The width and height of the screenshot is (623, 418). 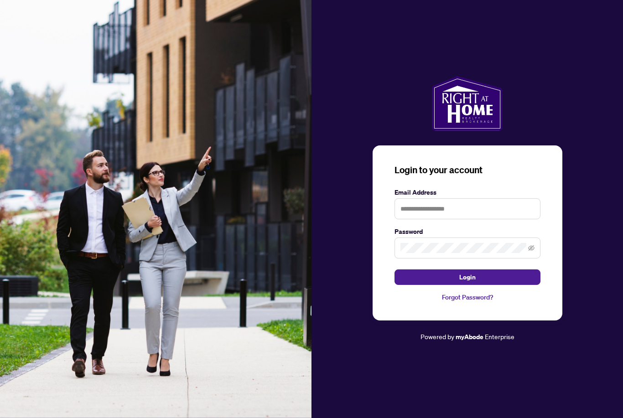 I want to click on span: Login, so click(x=468, y=277).